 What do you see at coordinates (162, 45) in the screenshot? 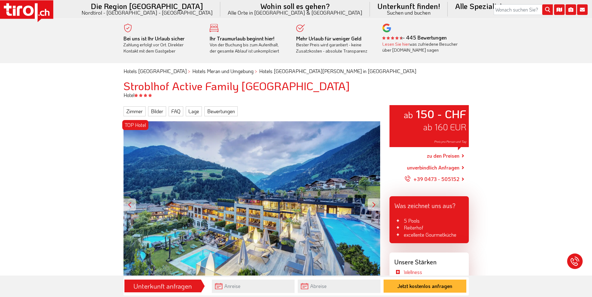
I see `div: Zahlung erfolgt vor Ort. Direkter Kontakt mit dem Gastgeber` at bounding box center [162, 45].